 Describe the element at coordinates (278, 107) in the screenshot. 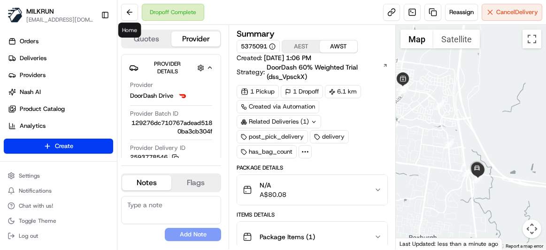

I see `div: Created via Automation` at that location.